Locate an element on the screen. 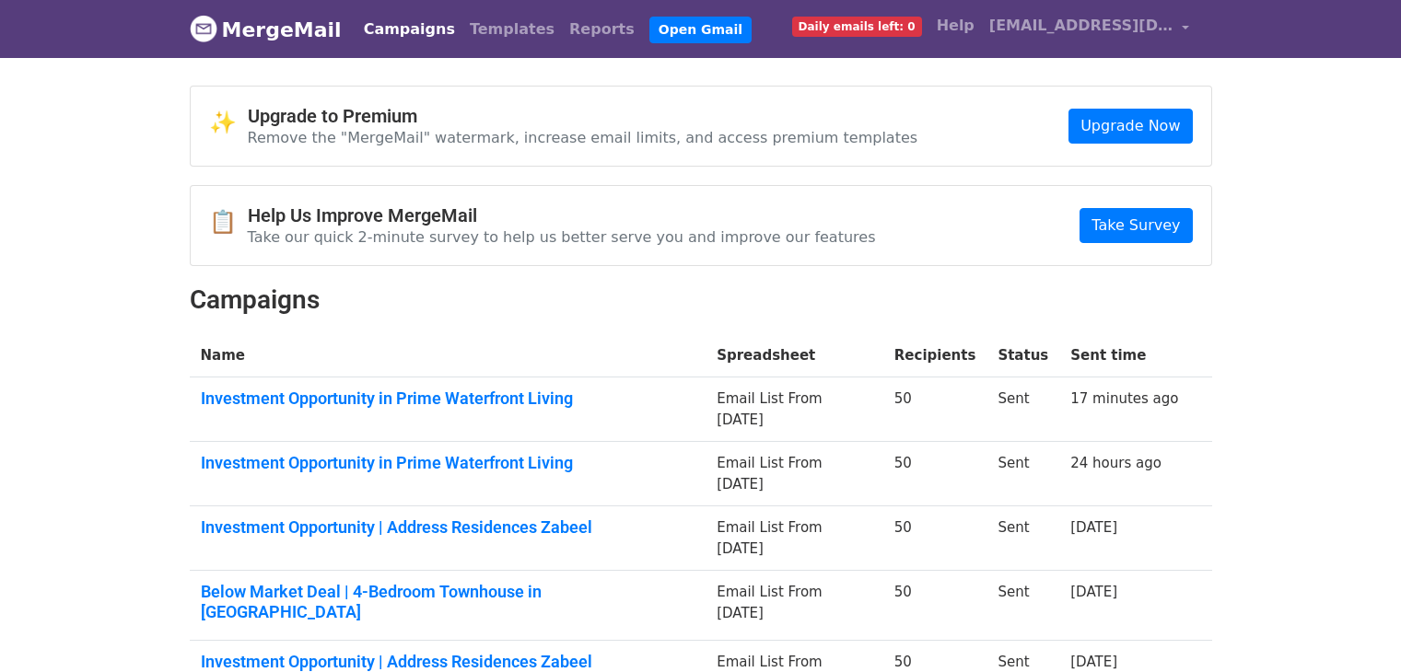 This screenshot has height=672, width=1401. a: Reports is located at coordinates (601, 29).